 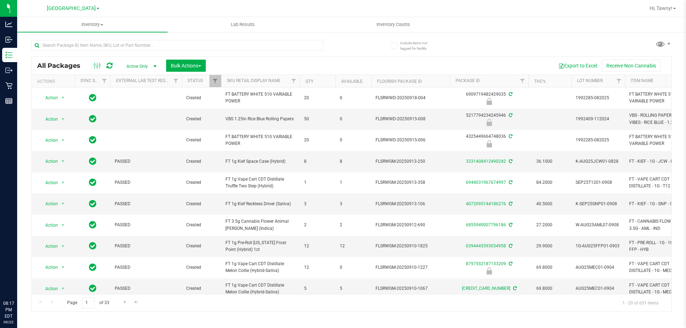 I want to click on a: Flourish Package ID, so click(x=399, y=81).